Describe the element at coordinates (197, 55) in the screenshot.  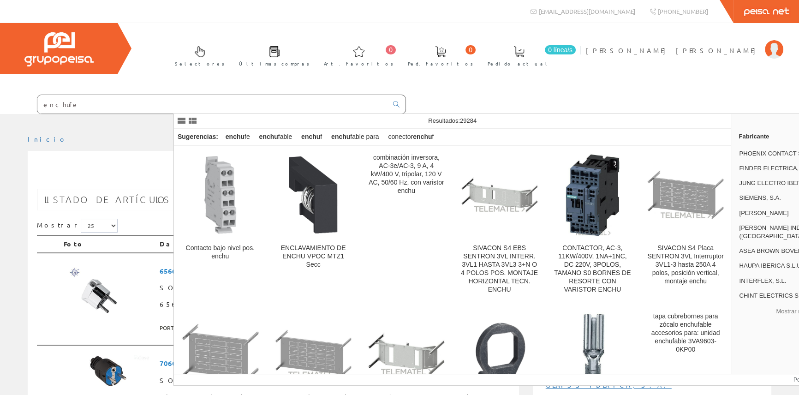
I see `a: Selectores` at that location.